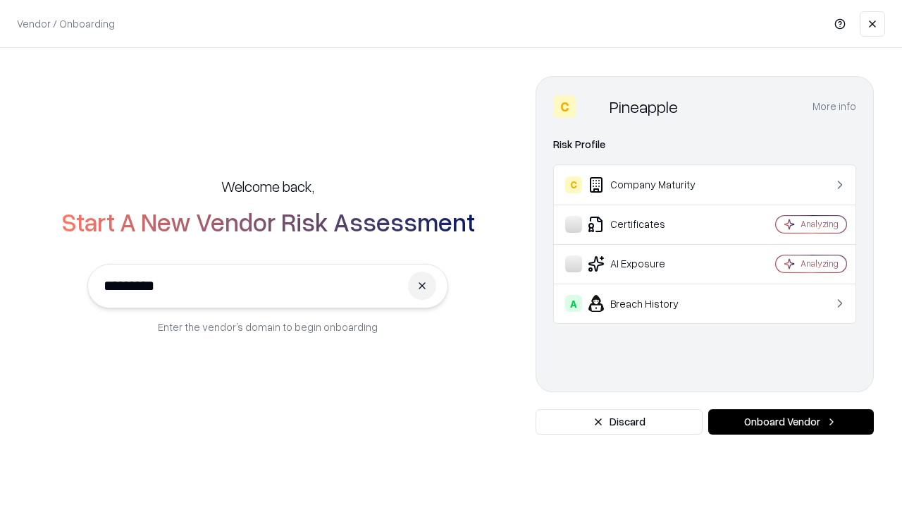 This screenshot has width=902, height=508. What do you see at coordinates (649, 185) in the screenshot?
I see `div: Company Maturity` at bounding box center [649, 185].